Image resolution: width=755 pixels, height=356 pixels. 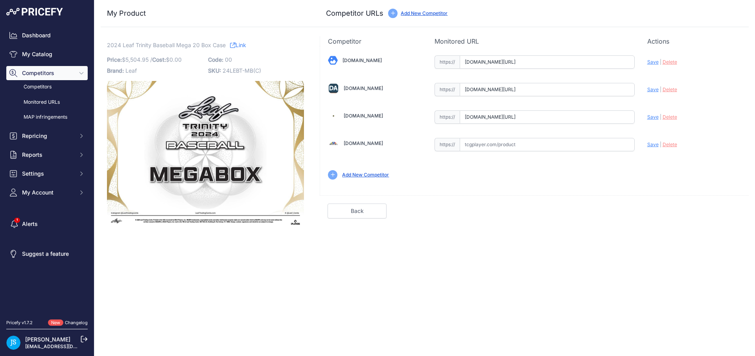 I want to click on div: Pricefy v1.7.2, so click(x=19, y=323).